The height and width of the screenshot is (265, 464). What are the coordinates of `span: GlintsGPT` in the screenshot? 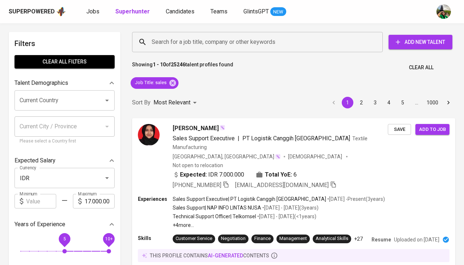 It's located at (256, 11).